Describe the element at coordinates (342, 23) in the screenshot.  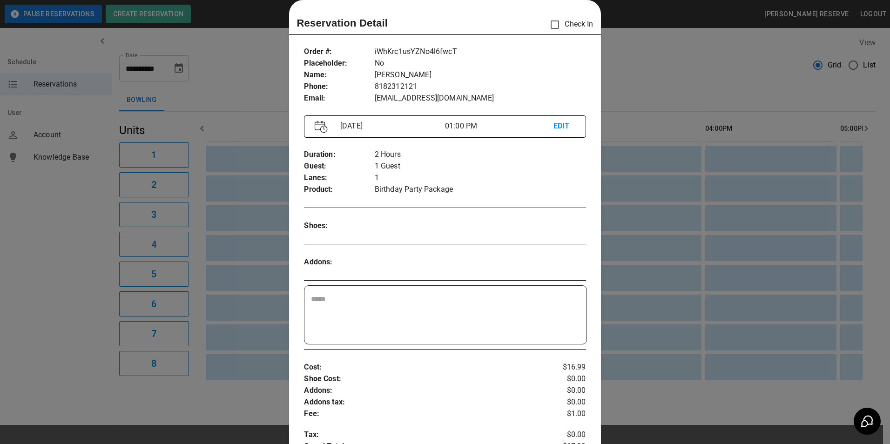
I see `p: Reservation Detail` at that location.